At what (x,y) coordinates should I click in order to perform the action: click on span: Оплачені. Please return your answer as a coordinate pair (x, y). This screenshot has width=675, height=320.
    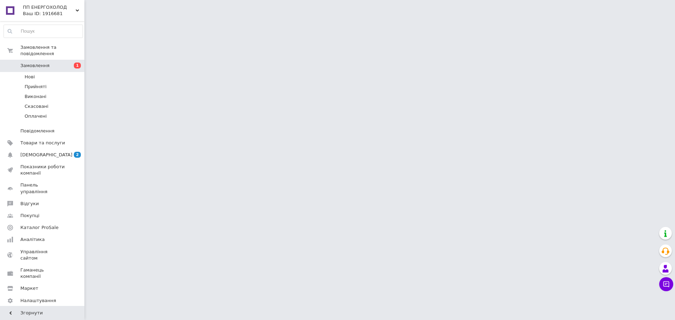
    Looking at the image, I should click on (36, 116).